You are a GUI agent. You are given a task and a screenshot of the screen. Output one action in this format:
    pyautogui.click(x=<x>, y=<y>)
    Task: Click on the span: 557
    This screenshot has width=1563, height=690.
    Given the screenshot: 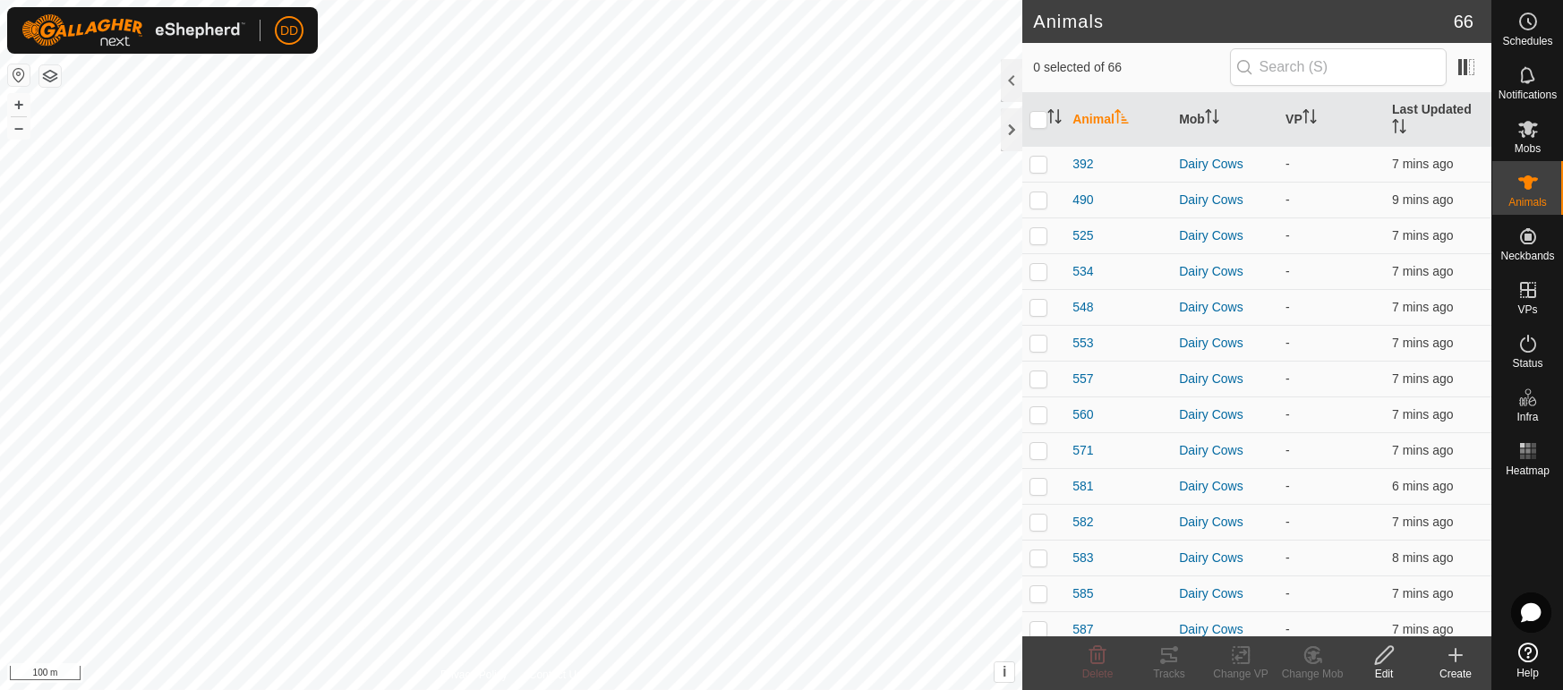 What is the action you would take?
    pyautogui.click(x=1082, y=379)
    